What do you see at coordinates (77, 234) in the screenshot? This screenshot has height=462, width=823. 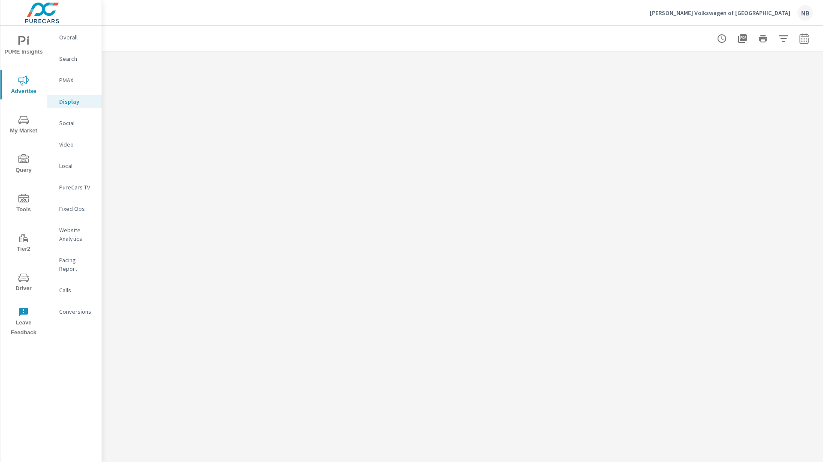 I see `p: Website Analytics` at bounding box center [77, 234].